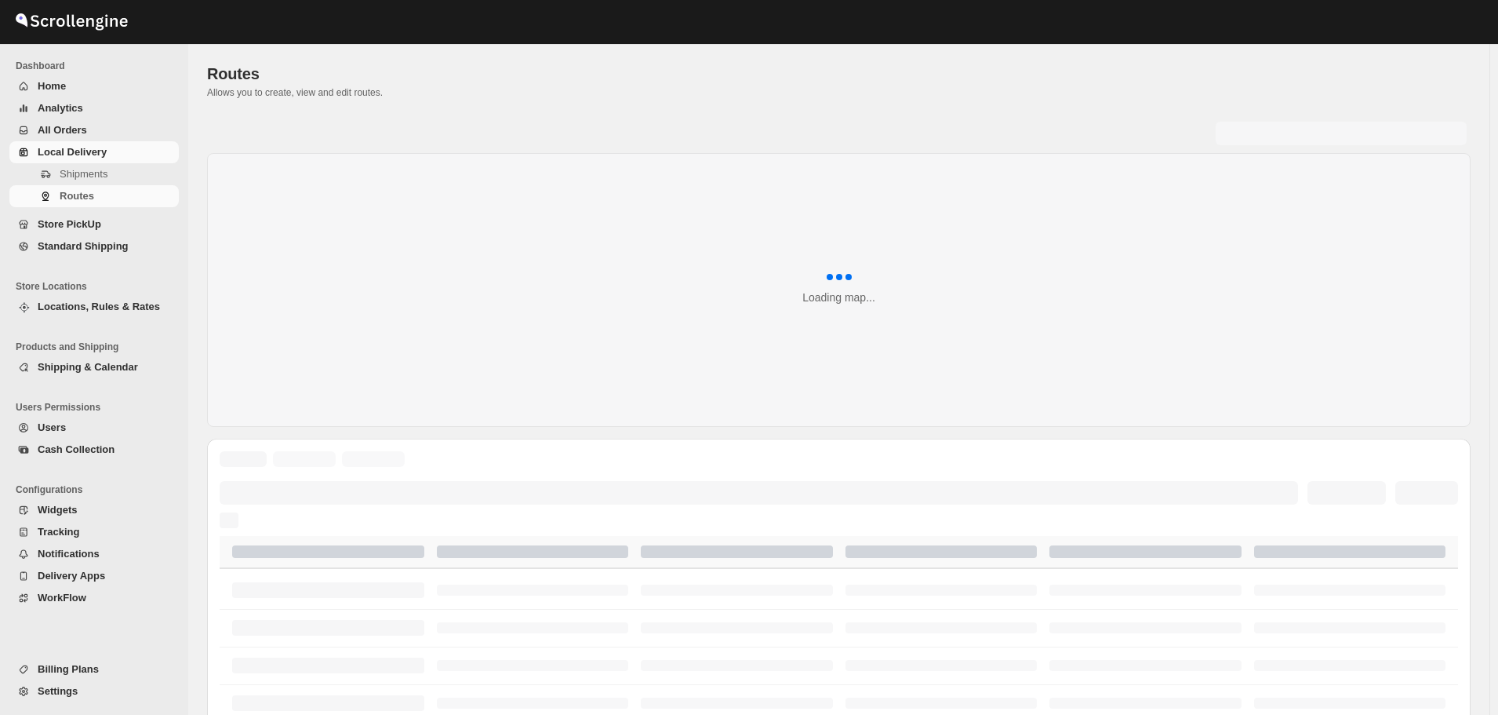  What do you see at coordinates (94, 576) in the screenshot?
I see `button: Delivery Apps` at bounding box center [94, 576].